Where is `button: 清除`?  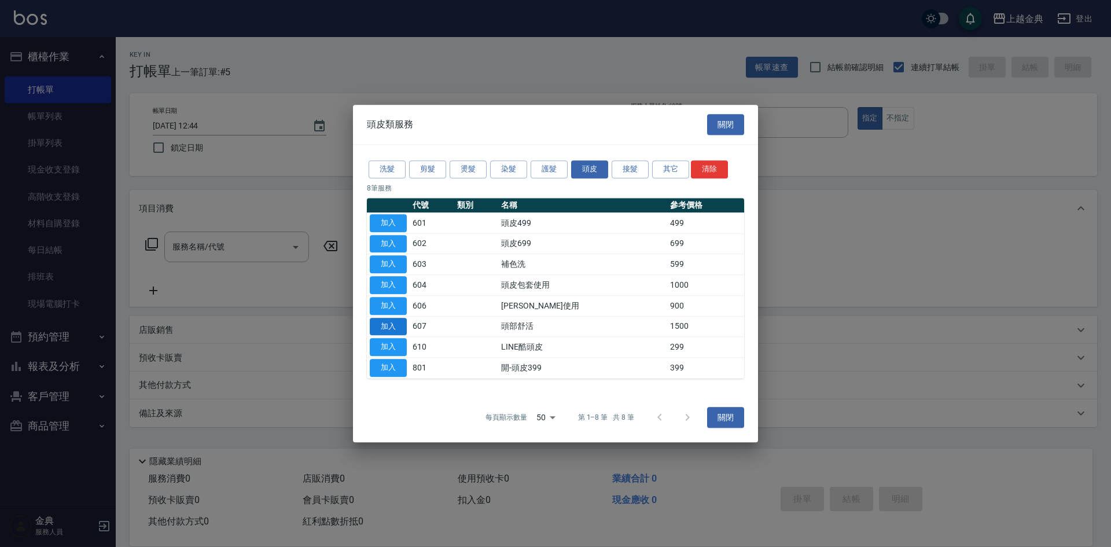
button: 清除 is located at coordinates (709, 169).